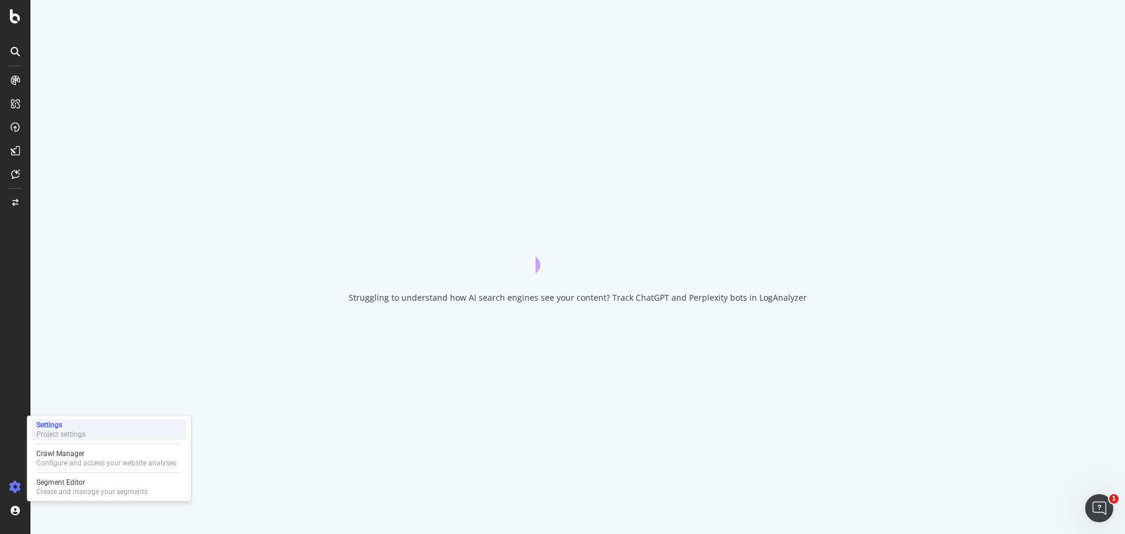 This screenshot has width=1125, height=534. Describe the element at coordinates (106, 463) in the screenshot. I see `div: Configure and access your website analyses` at that location.